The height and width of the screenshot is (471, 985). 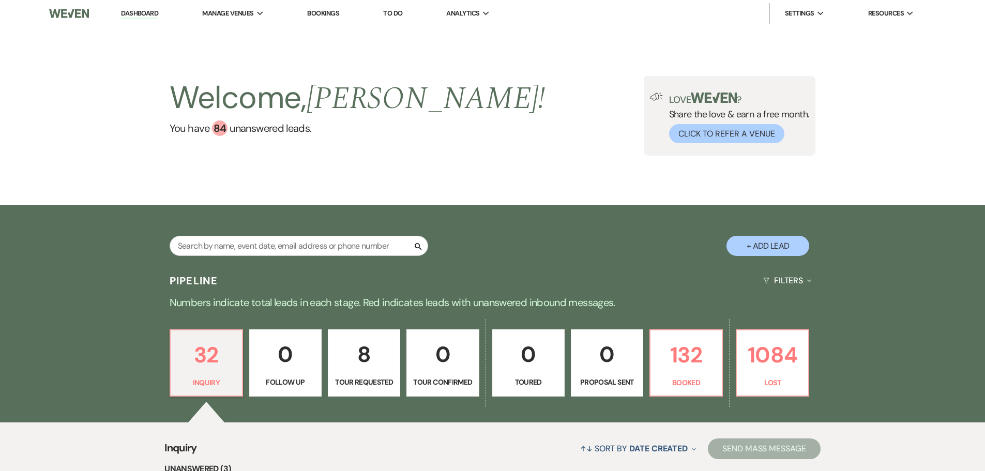 What do you see at coordinates (768, 246) in the screenshot?
I see `button: + Add Lead` at bounding box center [768, 246].